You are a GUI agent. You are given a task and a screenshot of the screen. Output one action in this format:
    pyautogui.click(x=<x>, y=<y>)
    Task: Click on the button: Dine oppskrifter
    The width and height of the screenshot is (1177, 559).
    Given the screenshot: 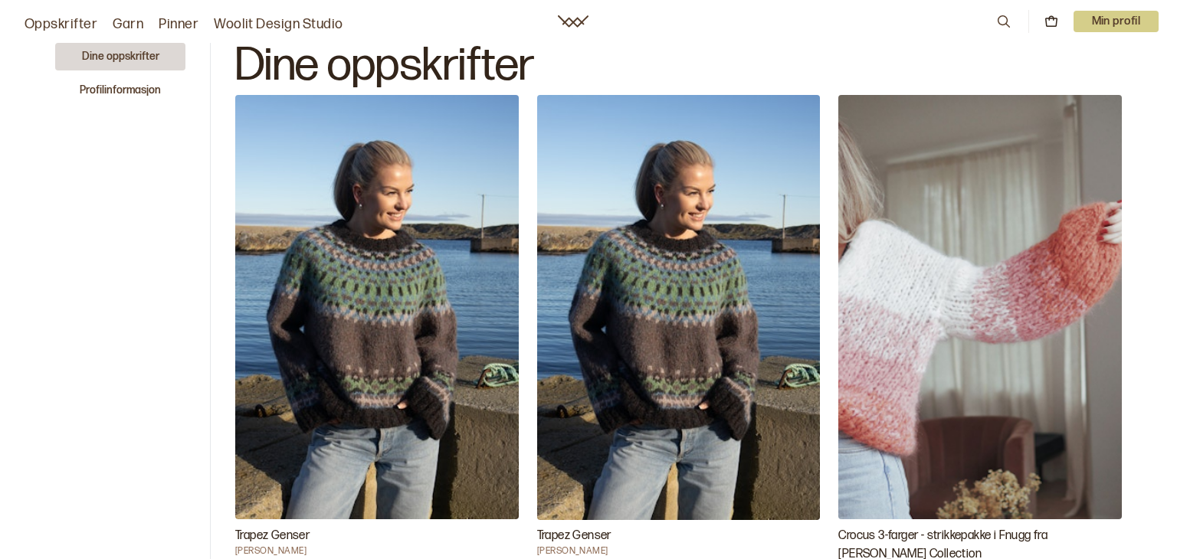 What is the action you would take?
    pyautogui.click(x=120, y=57)
    